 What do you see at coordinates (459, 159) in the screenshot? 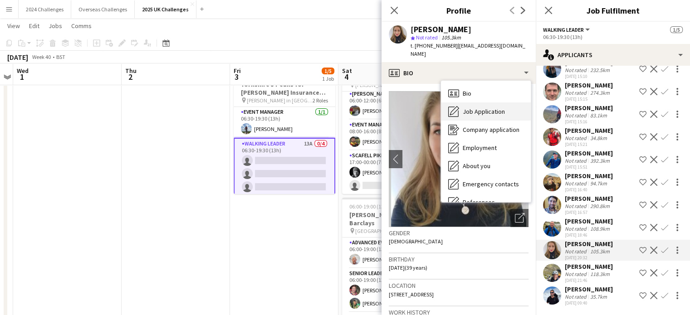
I see `img: Crew avatar or photo` at bounding box center [459, 159].